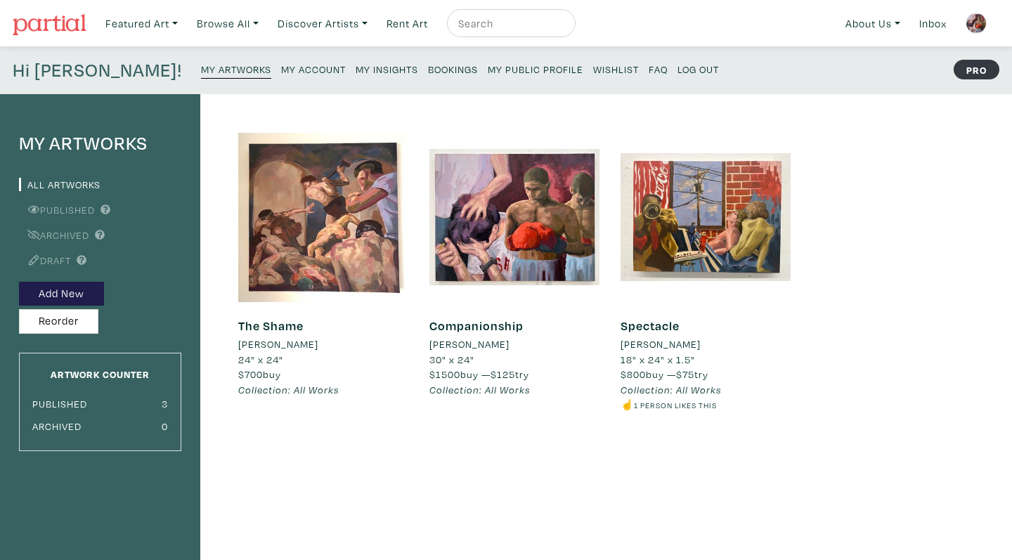  Describe the element at coordinates (407, 23) in the screenshot. I see `a: Rent Art` at that location.